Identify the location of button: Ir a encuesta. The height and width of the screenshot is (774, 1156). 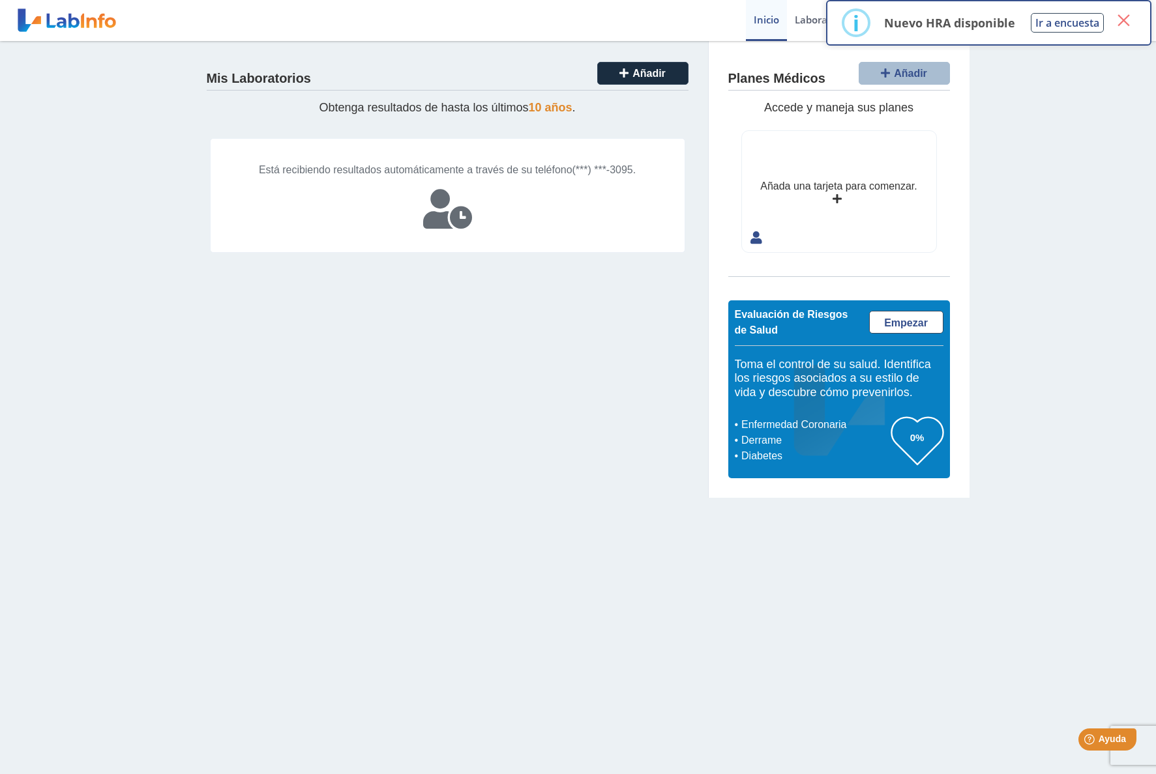
(1067, 23).